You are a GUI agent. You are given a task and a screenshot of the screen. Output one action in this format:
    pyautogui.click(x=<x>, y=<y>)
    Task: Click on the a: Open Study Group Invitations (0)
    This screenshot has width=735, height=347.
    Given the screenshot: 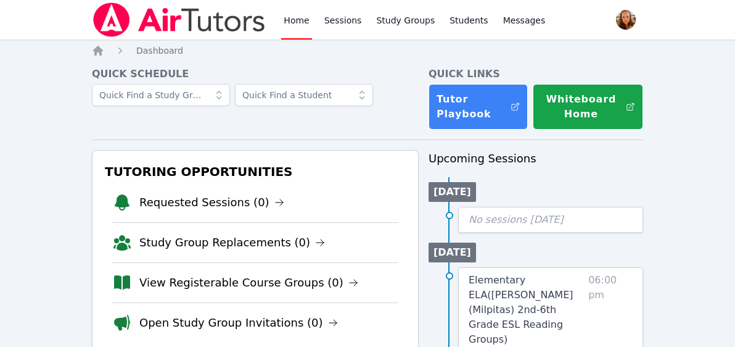 What is the action you would take?
    pyautogui.click(x=239, y=323)
    